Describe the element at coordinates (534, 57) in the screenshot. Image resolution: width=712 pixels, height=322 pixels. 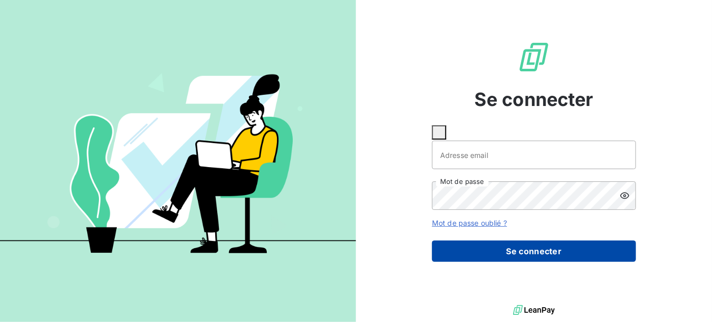
I see `img: Logo LeanPay` at that location.